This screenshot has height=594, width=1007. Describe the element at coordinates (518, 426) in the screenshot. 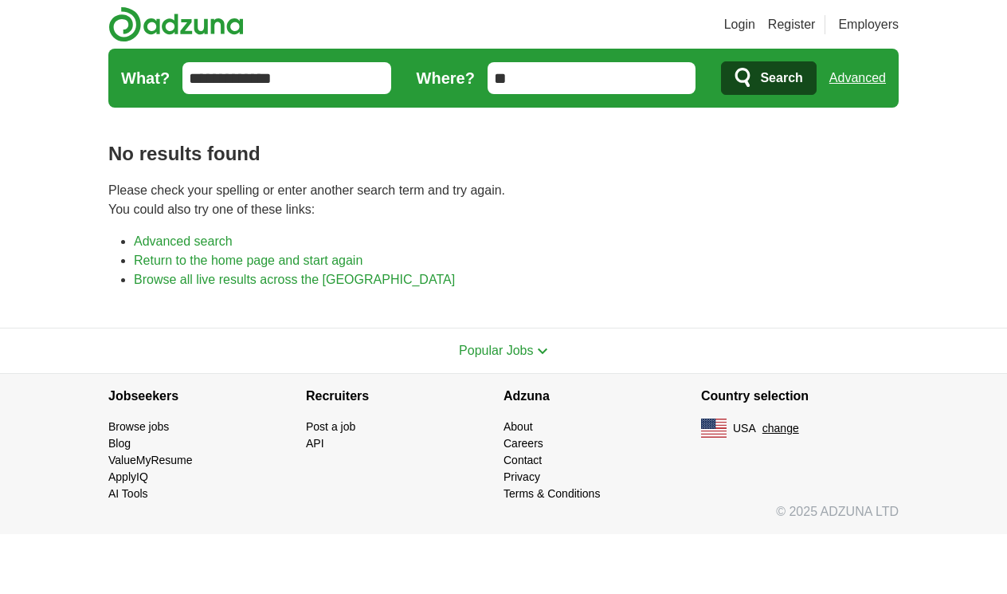

I see `a: About` at that location.